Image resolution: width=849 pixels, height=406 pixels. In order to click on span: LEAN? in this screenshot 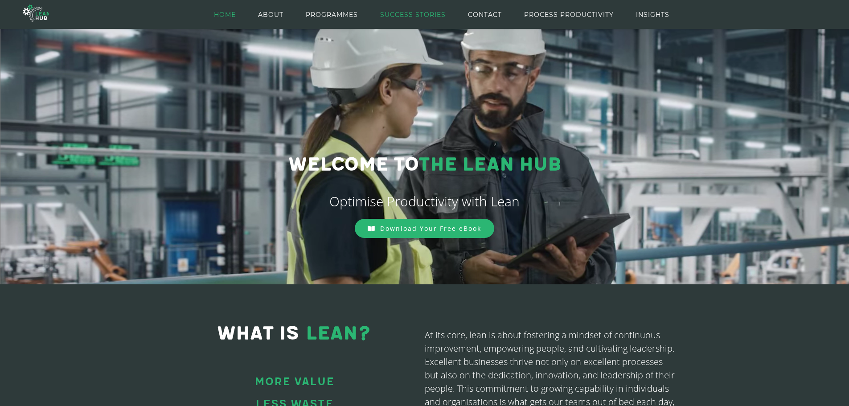, I will do `click(338, 333)`.